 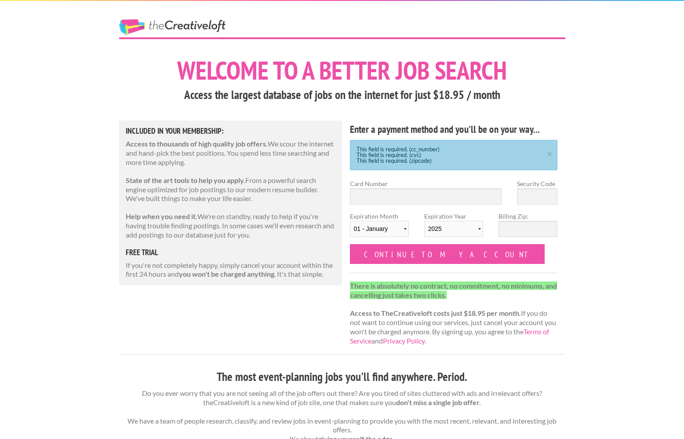 What do you see at coordinates (453, 228) in the screenshot?
I see `select: Expiration Year` at bounding box center [453, 228].